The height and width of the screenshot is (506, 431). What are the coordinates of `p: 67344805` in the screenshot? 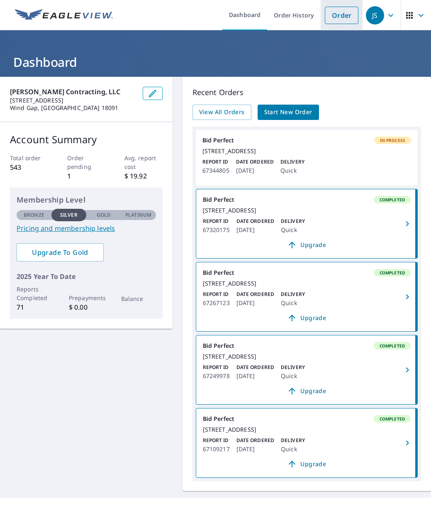 It's located at (216, 171).